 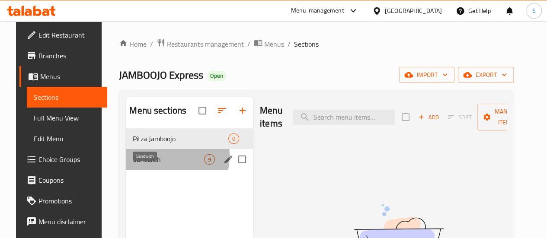 What do you see at coordinates (190, 160) in the screenshot?
I see `div: Sandwich9edit` at bounding box center [190, 160].